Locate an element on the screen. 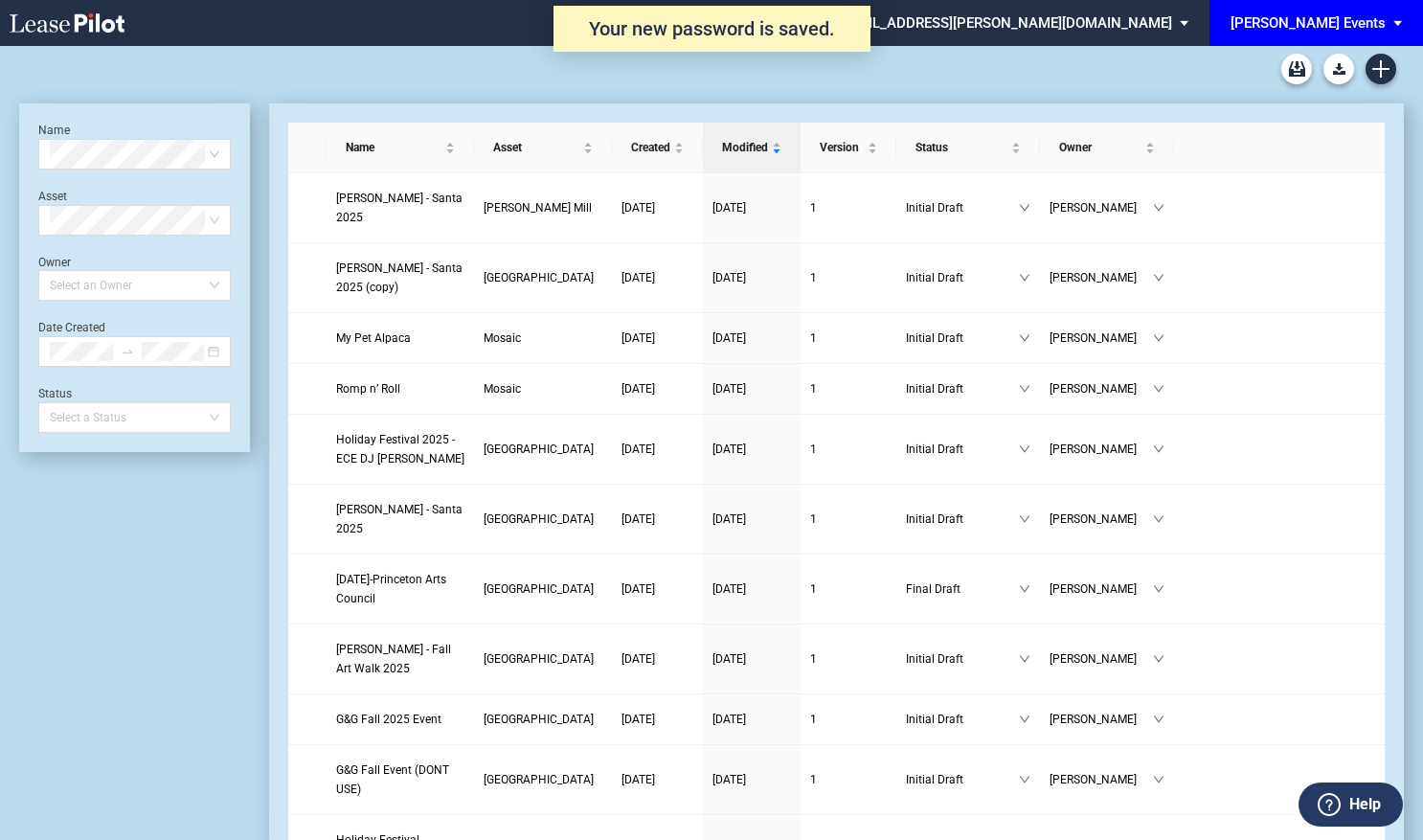  th: Owner is located at coordinates (1107, 148).